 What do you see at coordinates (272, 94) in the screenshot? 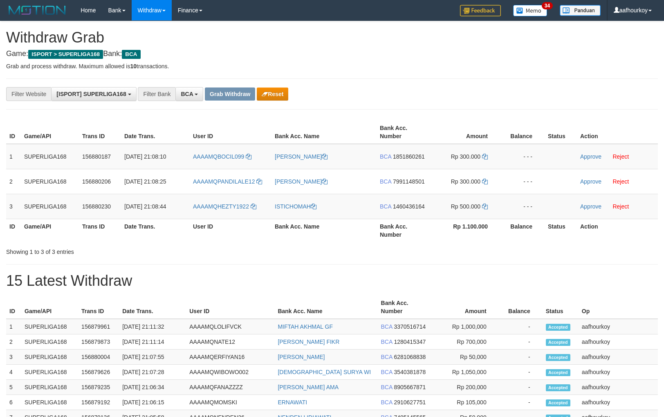
I see `button: Reset` at bounding box center [272, 94].